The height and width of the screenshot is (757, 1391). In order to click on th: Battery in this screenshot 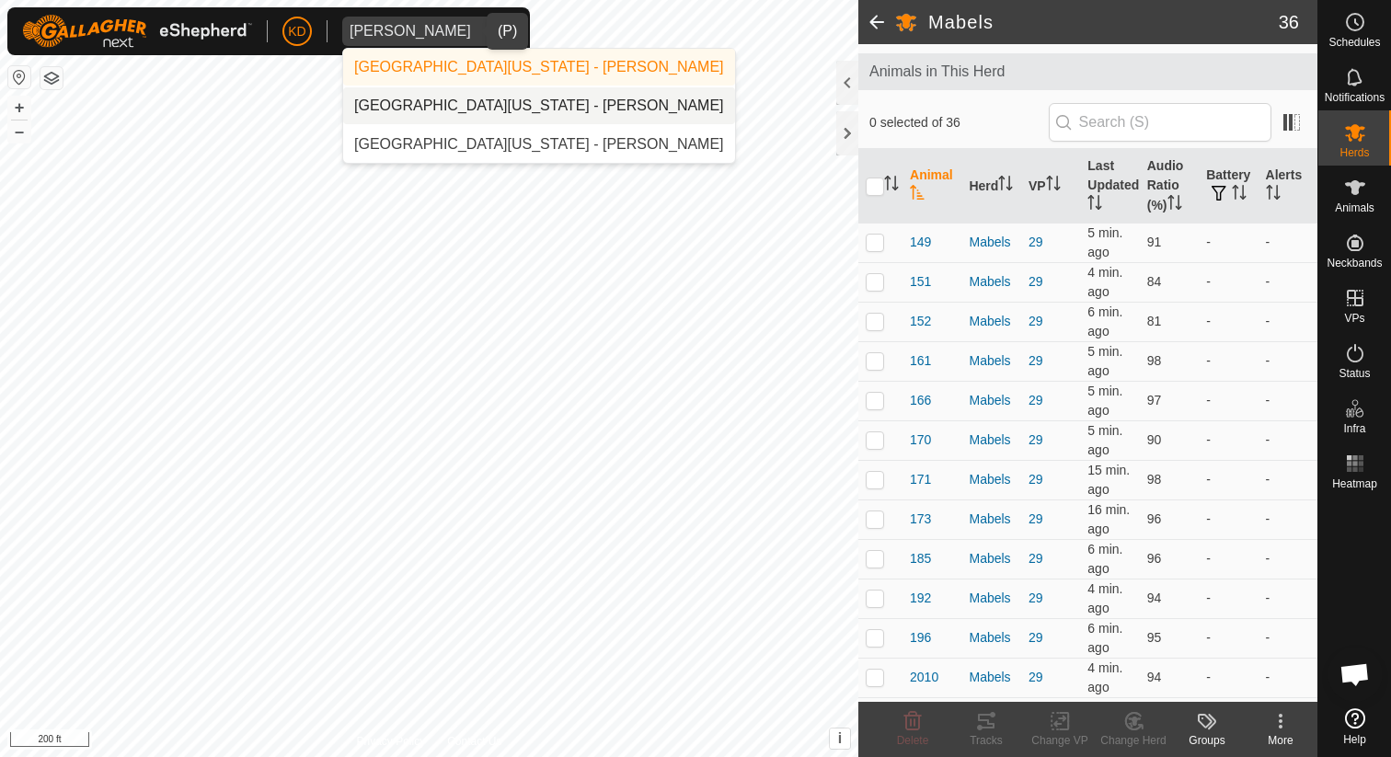, I will do `click(1228, 186)`.